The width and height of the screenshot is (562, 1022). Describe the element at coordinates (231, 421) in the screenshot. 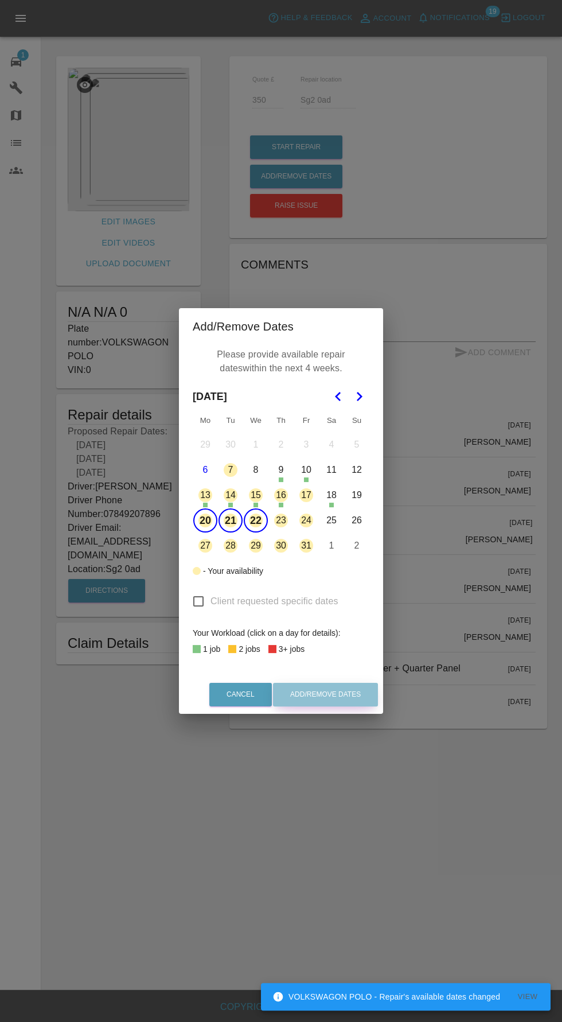

I see `th: Tuesday` at that location.